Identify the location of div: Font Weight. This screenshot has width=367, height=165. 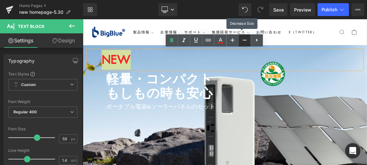
(43, 101).